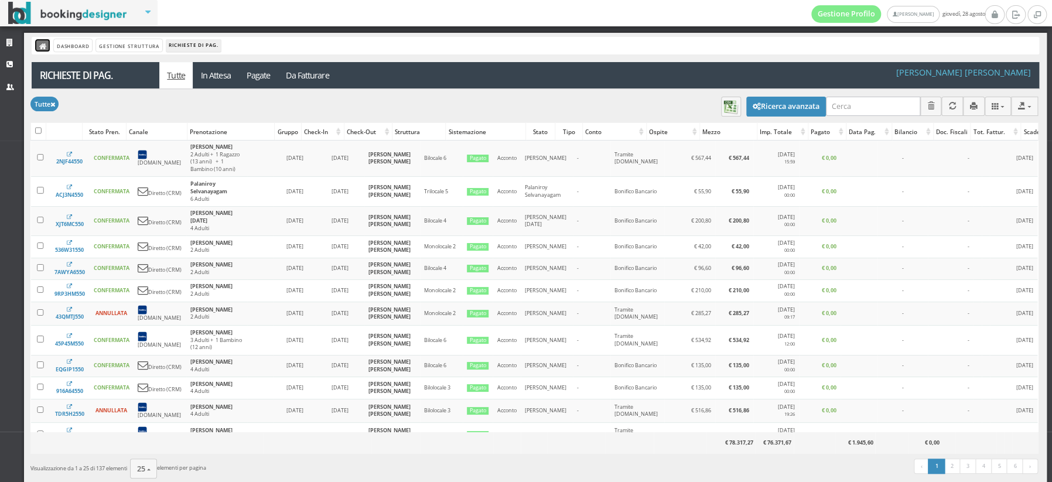  What do you see at coordinates (144, 468) in the screenshot?
I see `button: 25` at bounding box center [144, 468].